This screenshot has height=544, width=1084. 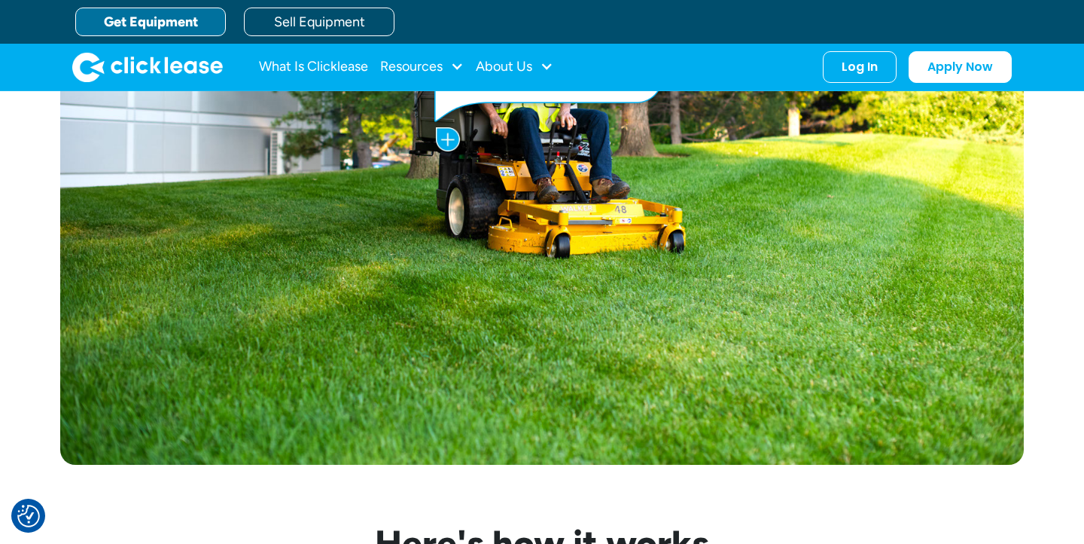 I want to click on a: Apply Now, so click(x=960, y=67).